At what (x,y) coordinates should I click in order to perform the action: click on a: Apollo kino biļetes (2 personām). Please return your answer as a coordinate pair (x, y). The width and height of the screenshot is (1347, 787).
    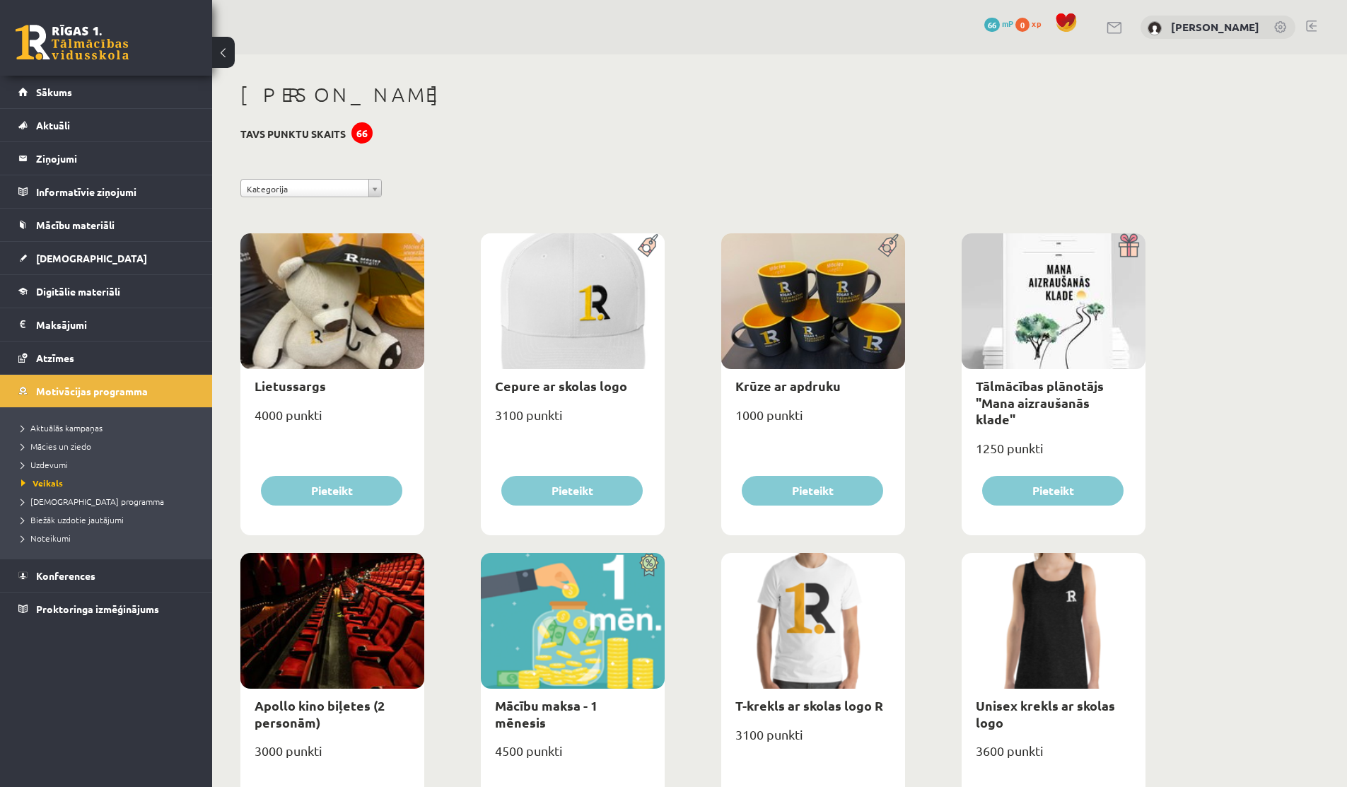
    Looking at the image, I should click on (320, 713).